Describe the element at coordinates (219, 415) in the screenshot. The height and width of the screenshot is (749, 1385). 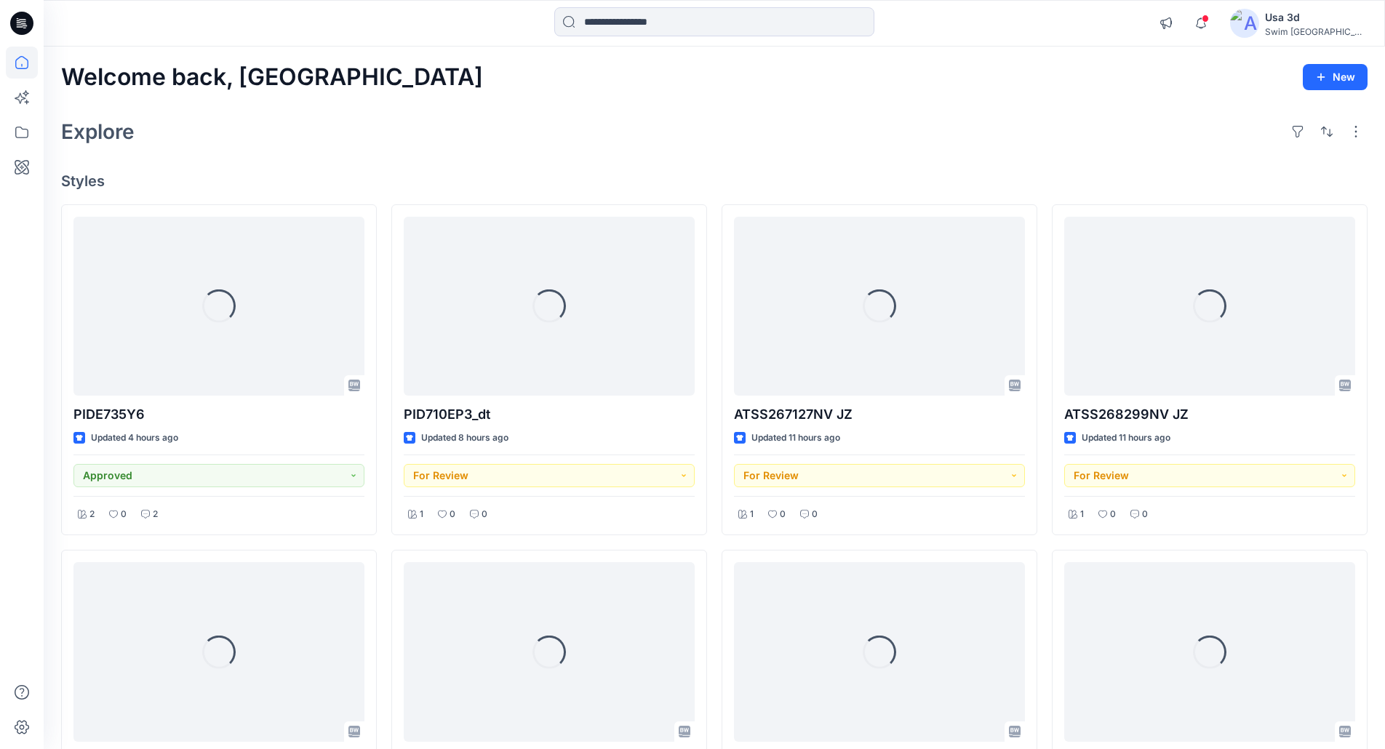
I see `p: PIDE735Y6` at that location.